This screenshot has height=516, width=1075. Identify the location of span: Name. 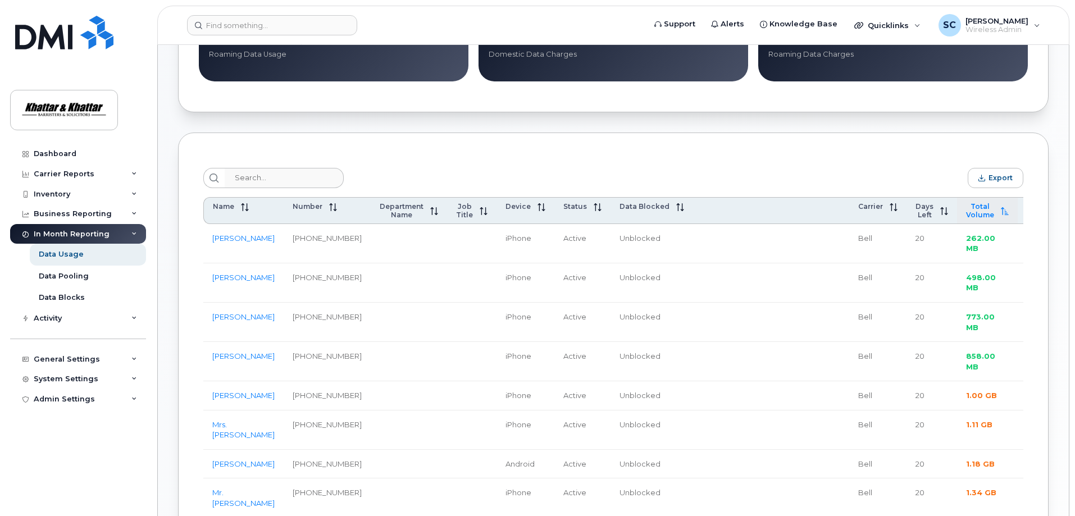
(224, 206).